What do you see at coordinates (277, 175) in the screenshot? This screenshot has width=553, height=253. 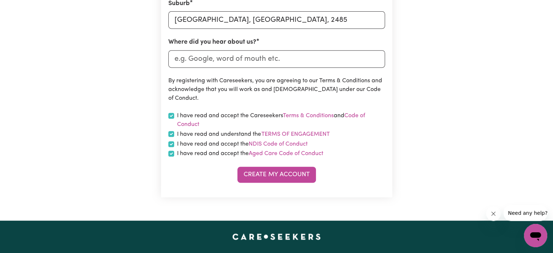 I see `button: Create My Account` at bounding box center [277, 175].